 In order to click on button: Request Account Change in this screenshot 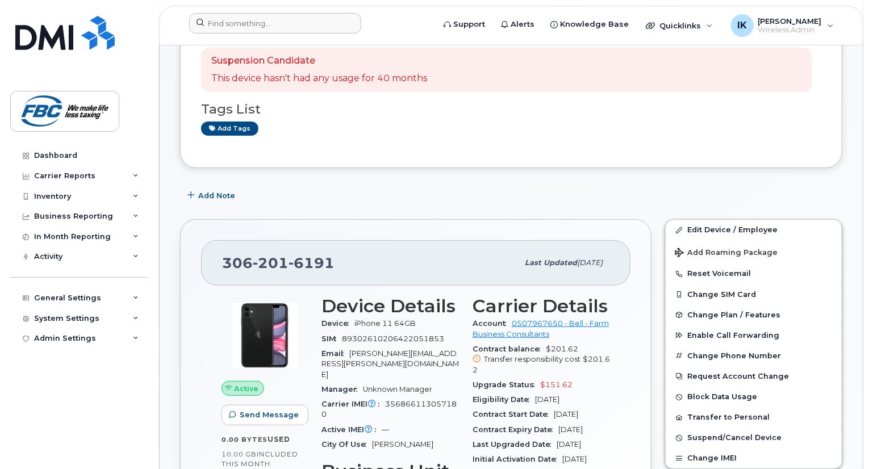, I will do `click(754, 376)`.